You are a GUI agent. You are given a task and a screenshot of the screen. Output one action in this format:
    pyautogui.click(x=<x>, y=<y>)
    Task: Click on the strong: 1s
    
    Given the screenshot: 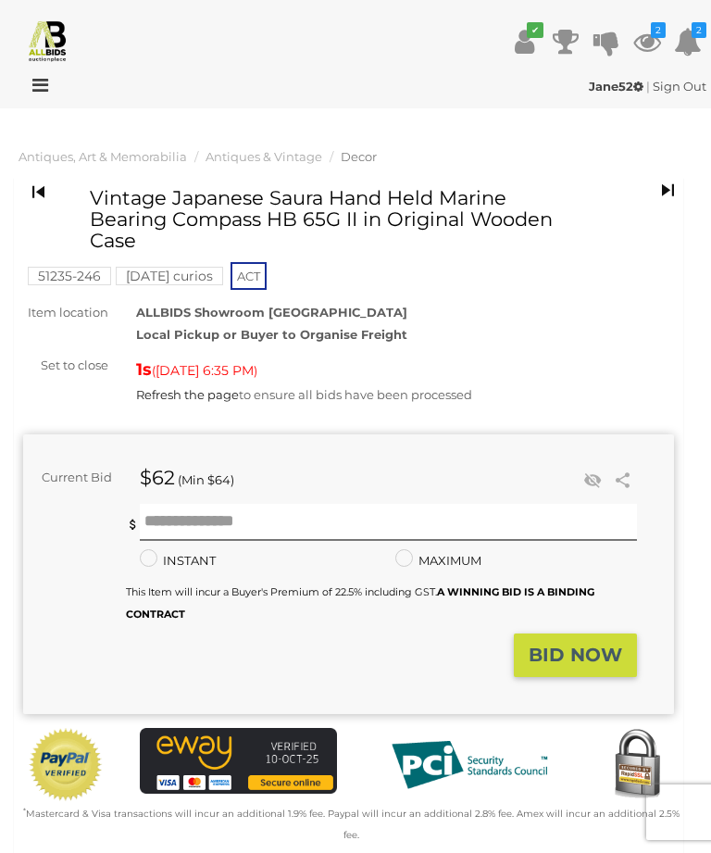 What is the action you would take?
    pyautogui.click(x=143, y=369)
    